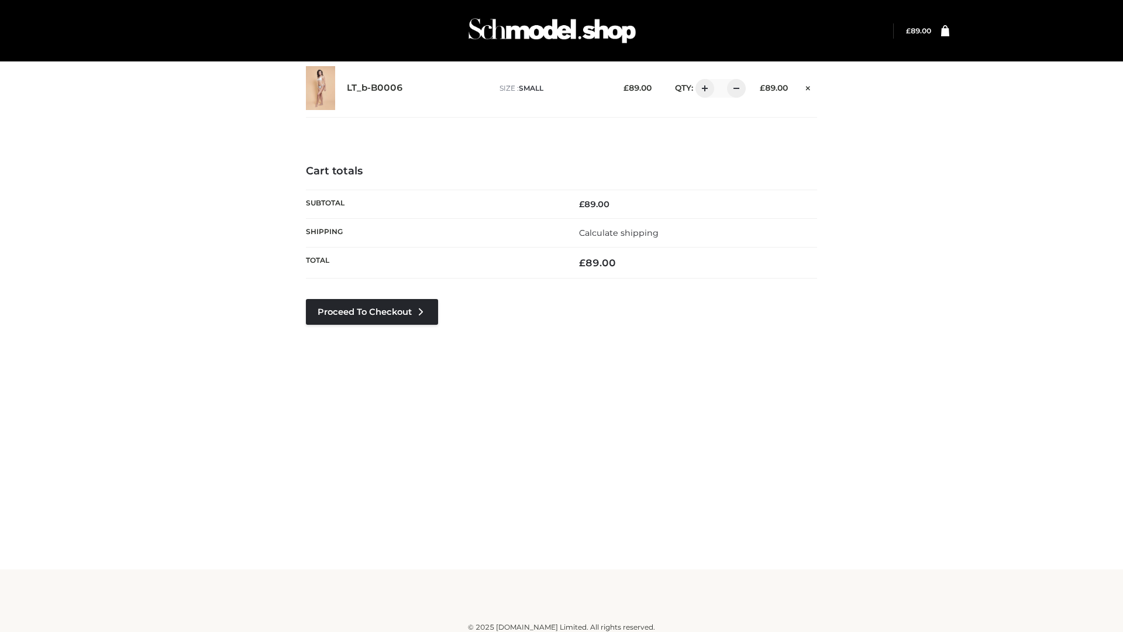  I want to click on img: Schmodel Admin 964, so click(552, 30).